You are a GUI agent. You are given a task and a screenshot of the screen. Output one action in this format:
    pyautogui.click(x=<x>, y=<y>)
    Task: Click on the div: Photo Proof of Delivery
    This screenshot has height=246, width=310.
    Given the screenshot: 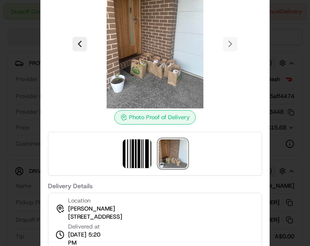 What is the action you would take?
    pyautogui.click(x=155, y=117)
    